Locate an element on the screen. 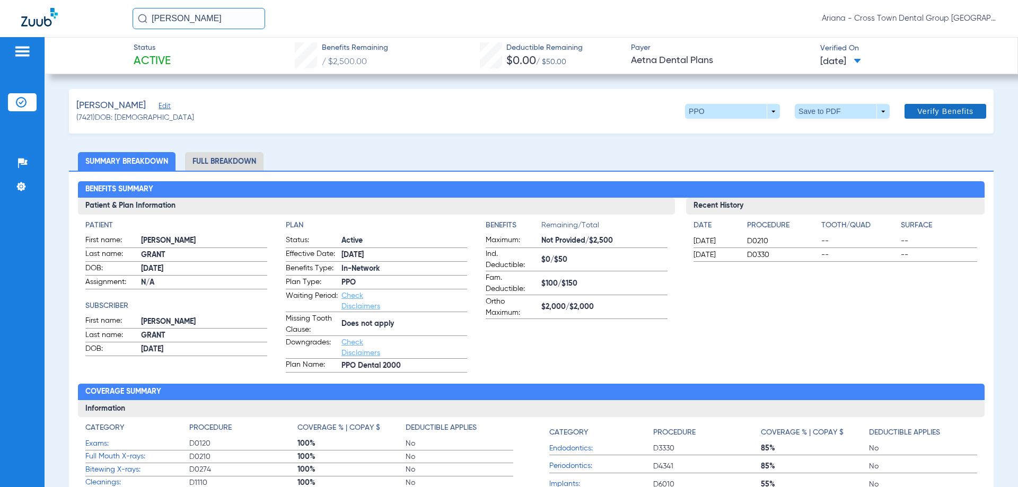  span: D3330 is located at coordinates (707, 449).